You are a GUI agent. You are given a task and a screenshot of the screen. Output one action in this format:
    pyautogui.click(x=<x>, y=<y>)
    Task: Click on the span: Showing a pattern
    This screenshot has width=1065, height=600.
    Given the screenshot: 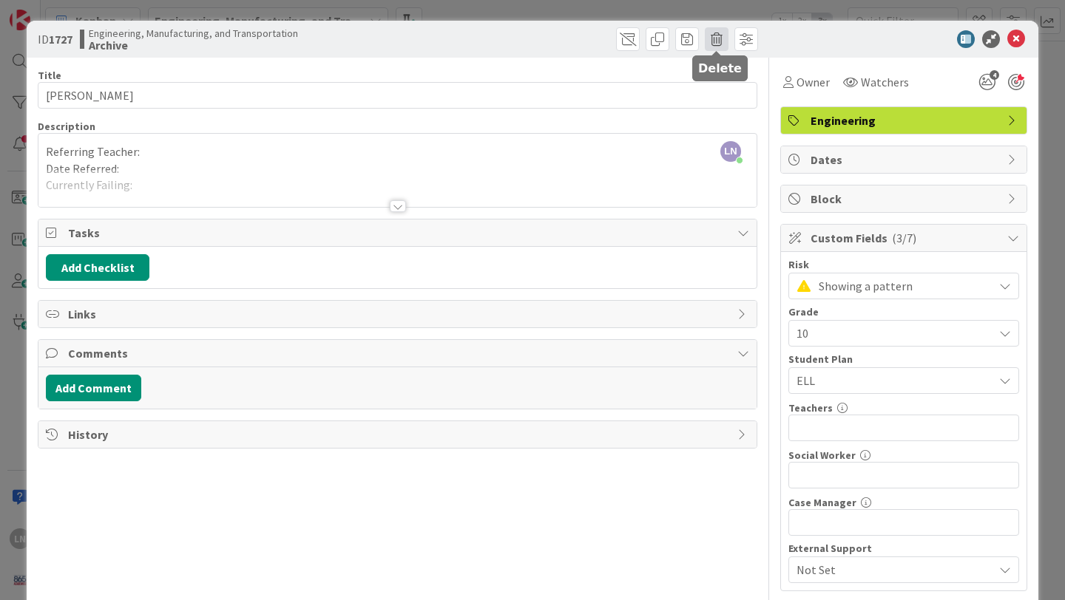 What is the action you would take?
    pyautogui.click(x=902, y=286)
    